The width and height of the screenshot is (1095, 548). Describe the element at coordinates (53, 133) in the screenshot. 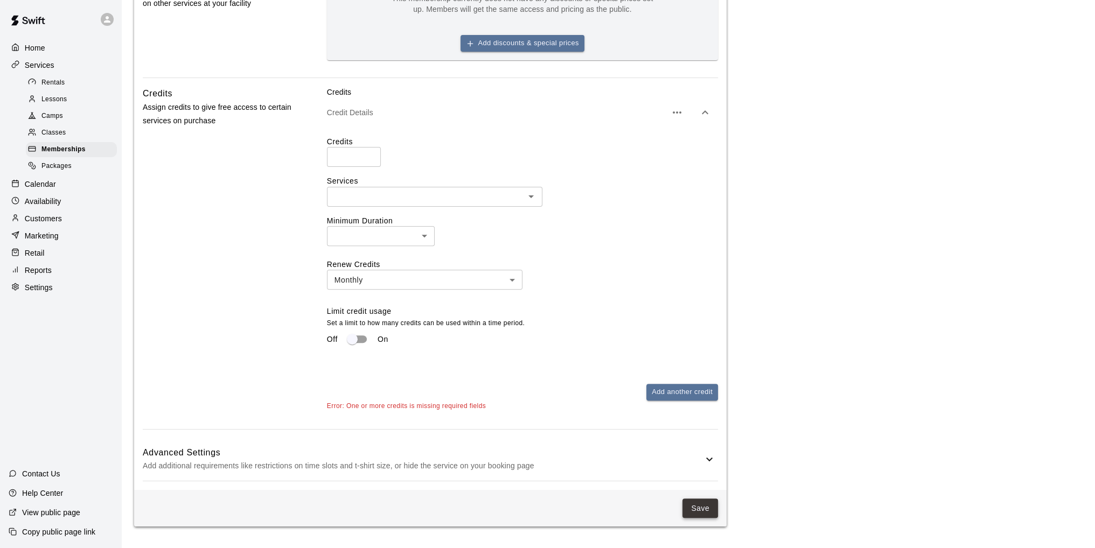

I see `span: Classes` at that location.